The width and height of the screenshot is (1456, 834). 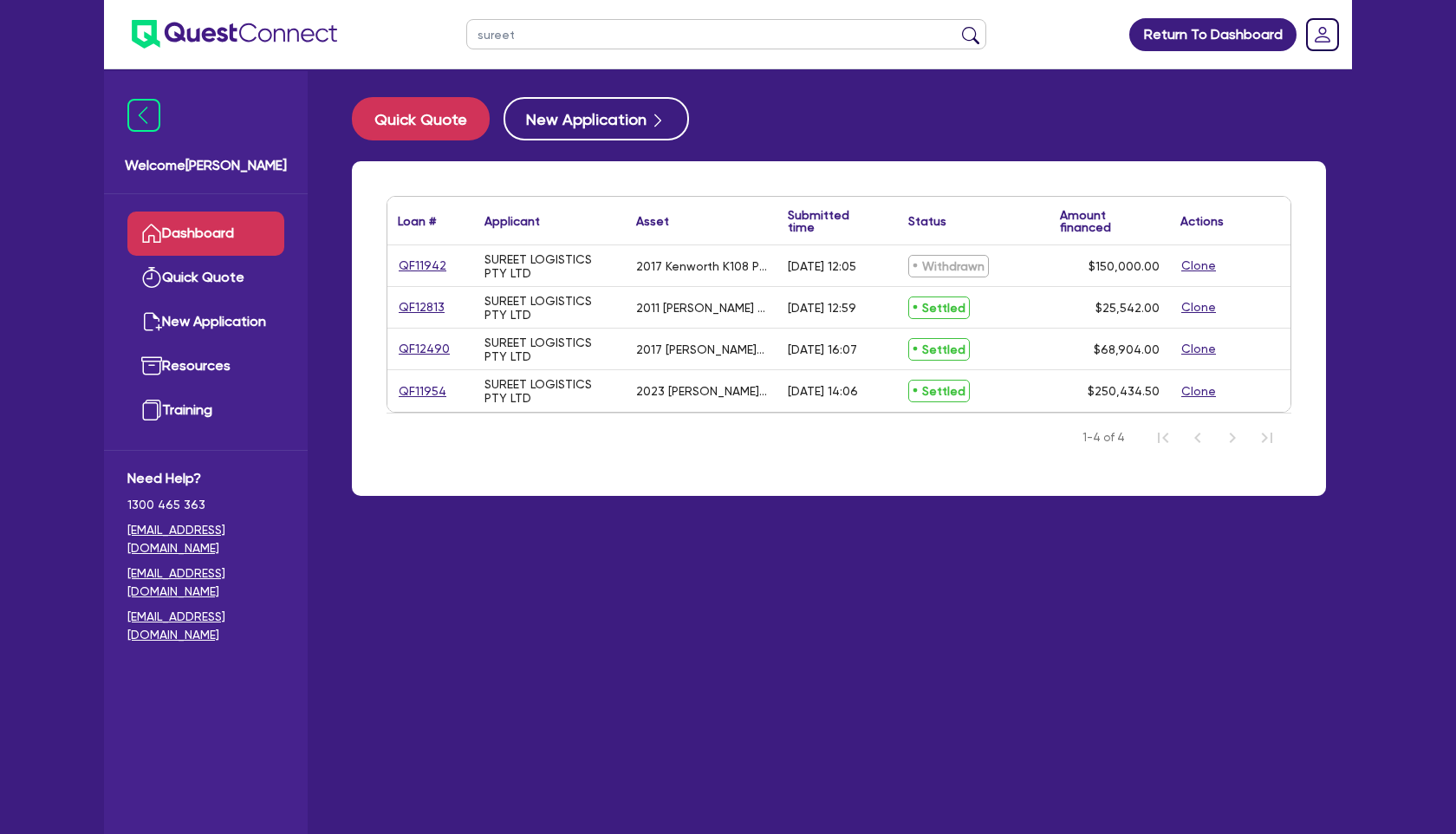 What do you see at coordinates (1123, 391) in the screenshot?
I see `span: $250,434.50` at bounding box center [1123, 391].